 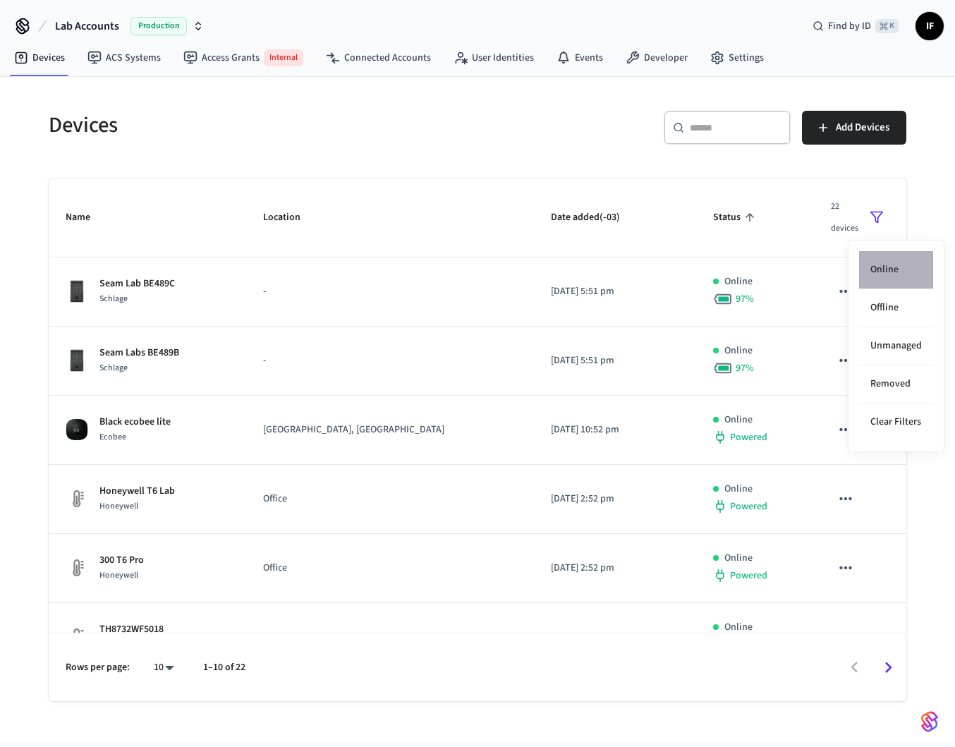 What do you see at coordinates (896, 346) in the screenshot?
I see `li: Unmanaged` at bounding box center [896, 346].